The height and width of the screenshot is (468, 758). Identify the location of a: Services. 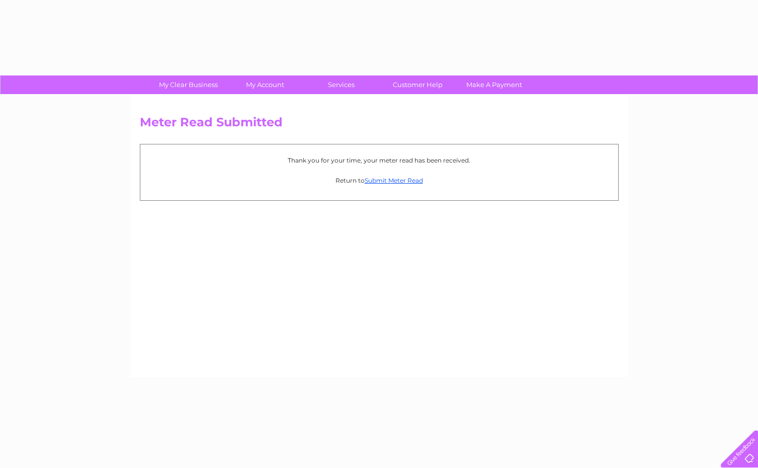
(341, 85).